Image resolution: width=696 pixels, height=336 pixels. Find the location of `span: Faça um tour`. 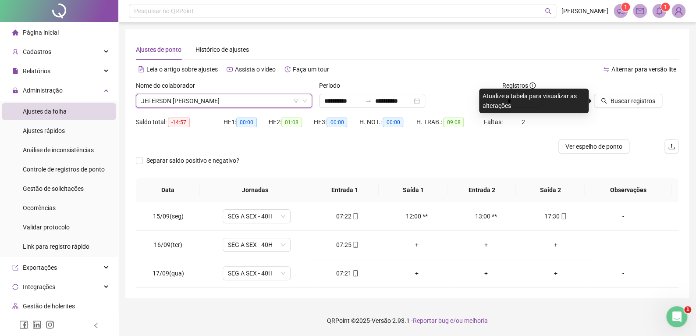

span: Faça um tour is located at coordinates (311, 69).